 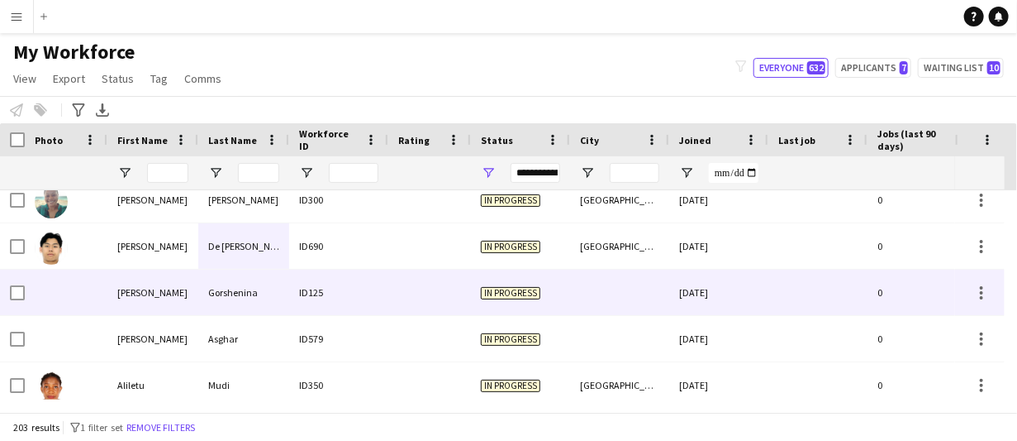 I want to click on a: Export, so click(x=69, y=79).